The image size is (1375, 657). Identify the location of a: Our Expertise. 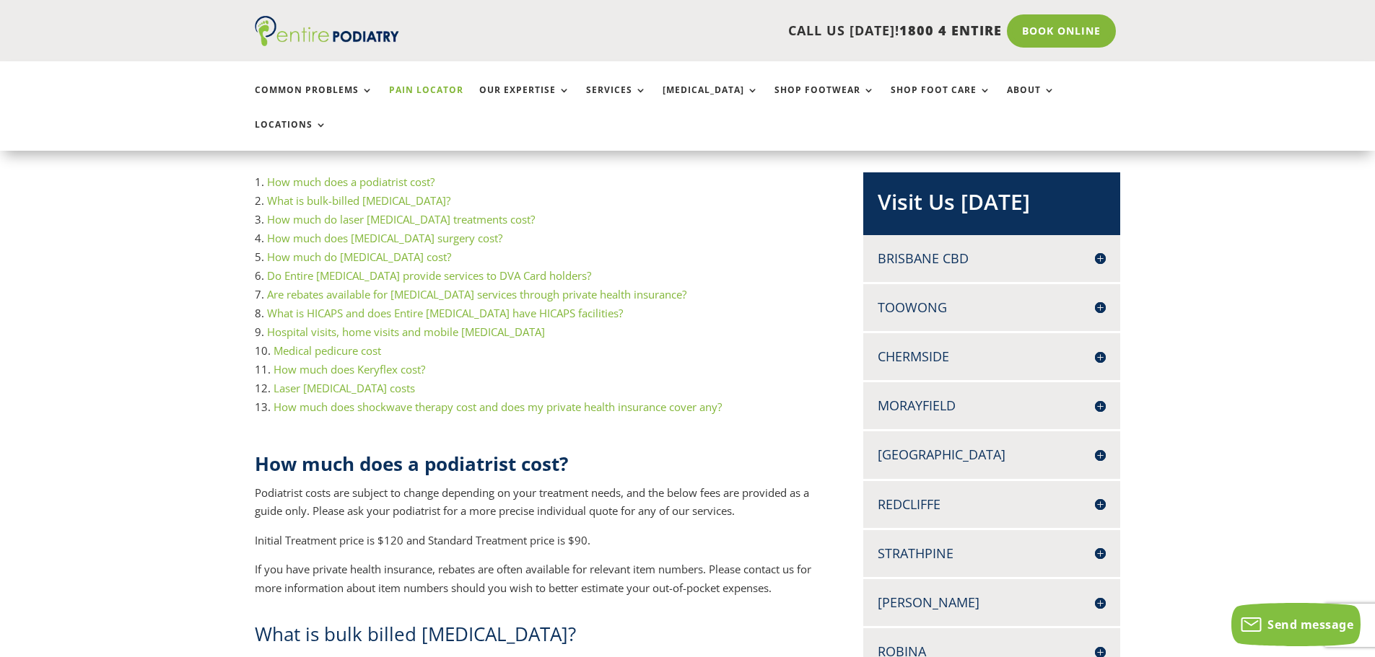
(525, 100).